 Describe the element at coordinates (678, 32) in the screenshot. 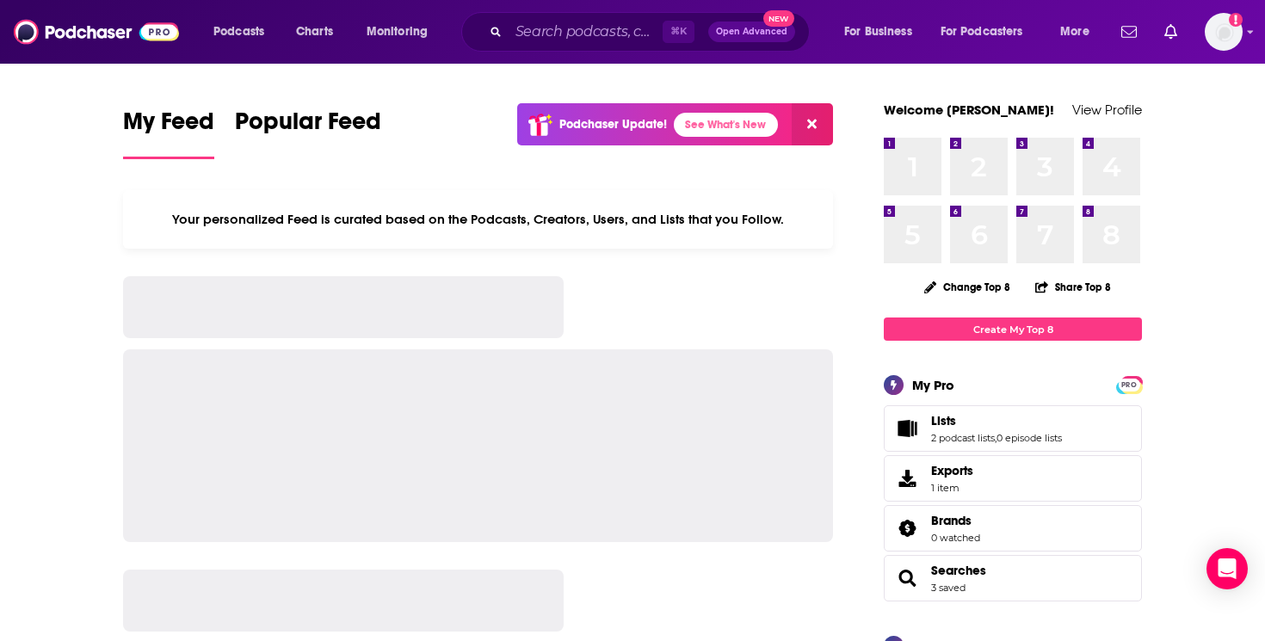

I see `span: ⌘ K` at that location.